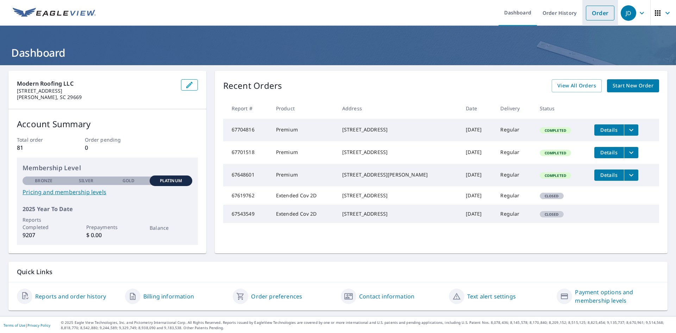 This screenshot has height=333, width=676. What do you see at coordinates (39, 148) in the screenshot?
I see `p: 81` at bounding box center [39, 148].